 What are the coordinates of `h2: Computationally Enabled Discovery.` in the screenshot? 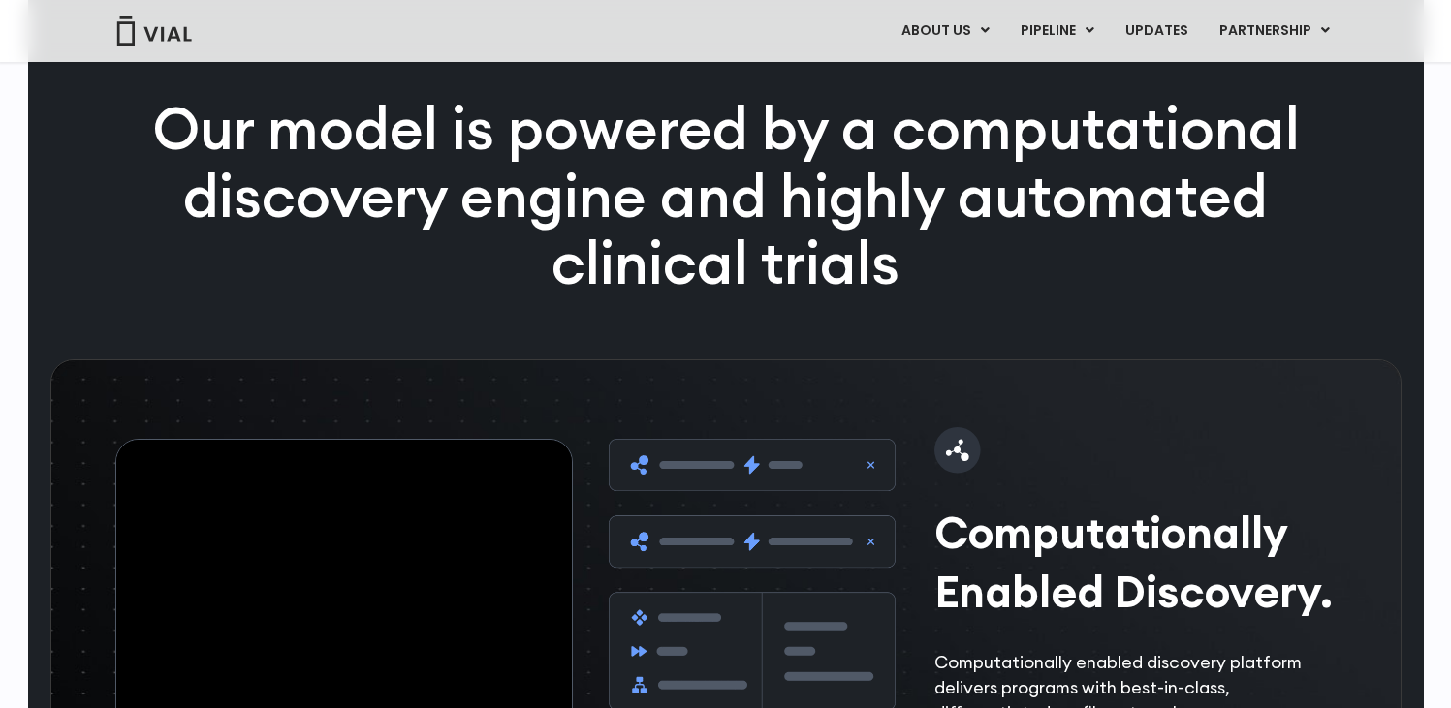 It's located at (1141, 562).